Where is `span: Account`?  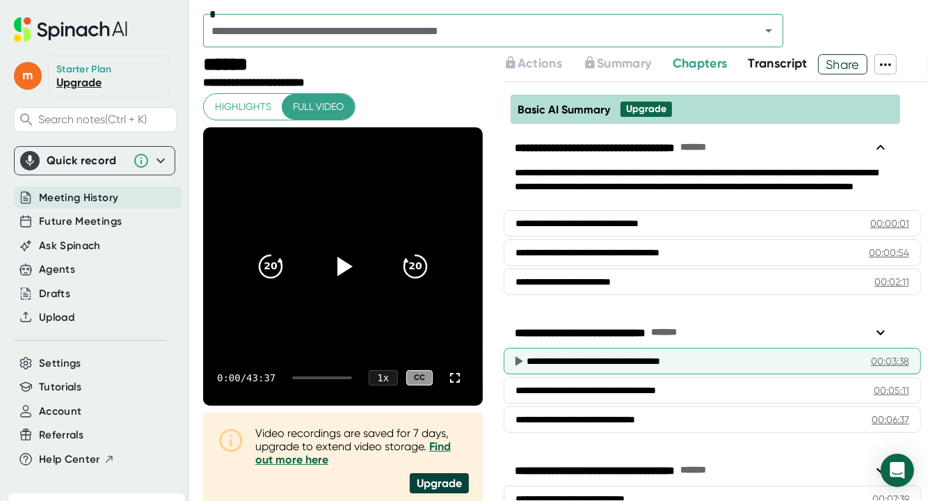
span: Account is located at coordinates (60, 411).